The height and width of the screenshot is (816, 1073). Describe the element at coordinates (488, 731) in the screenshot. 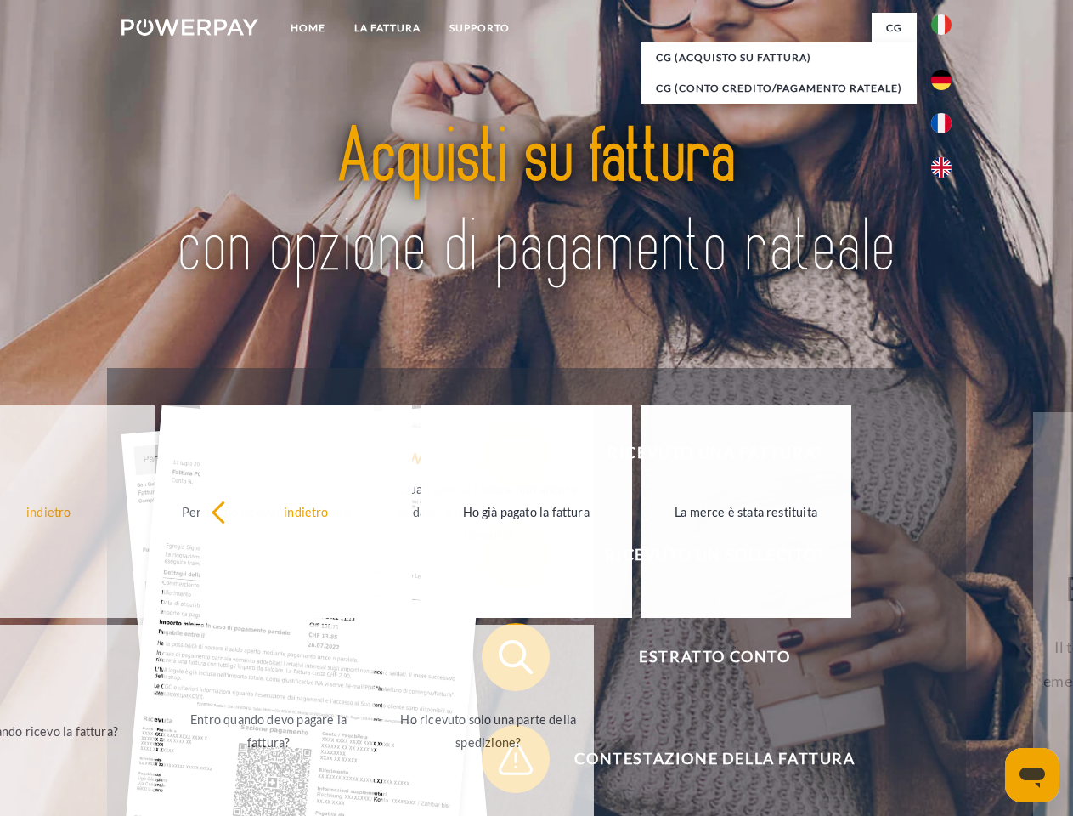

I see `div: Ho ricevuto solo una parte della spedizione?` at that location.